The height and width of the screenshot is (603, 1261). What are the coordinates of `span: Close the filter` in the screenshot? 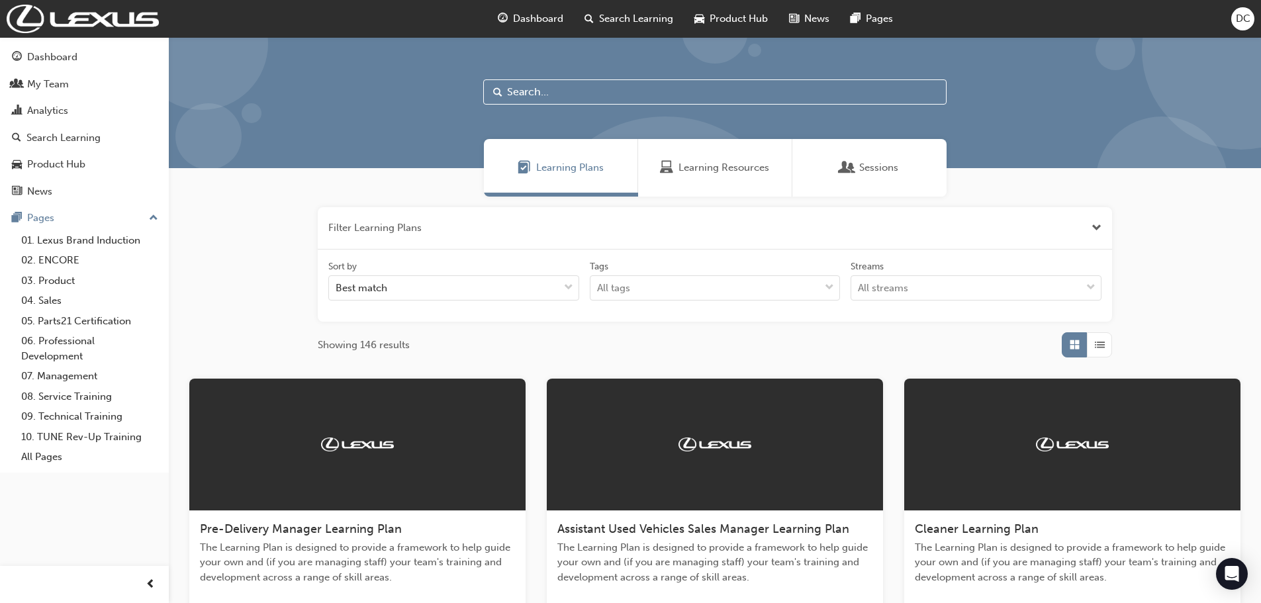 It's located at (1096, 228).